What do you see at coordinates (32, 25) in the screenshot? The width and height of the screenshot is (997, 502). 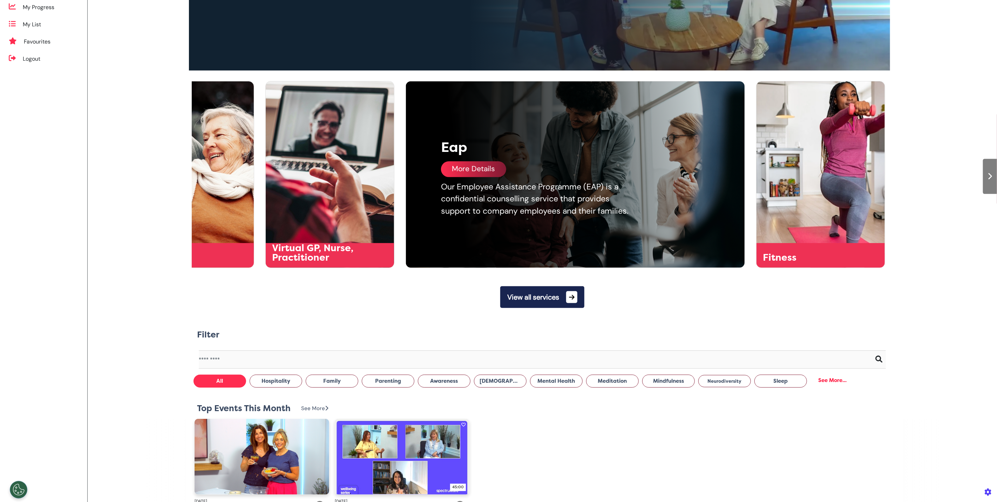 I see `div: My List` at bounding box center [32, 25].